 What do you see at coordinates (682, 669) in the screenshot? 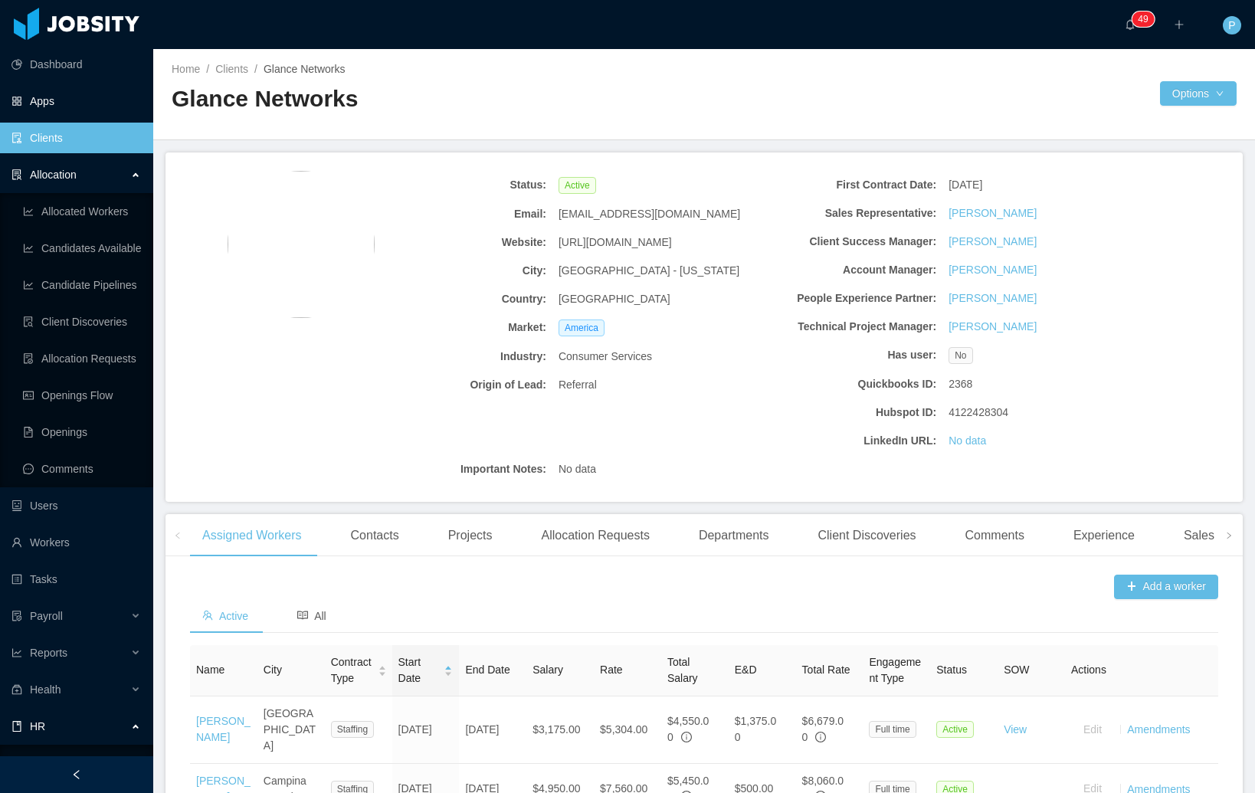
I see `span: Total Salary` at bounding box center [682, 669].